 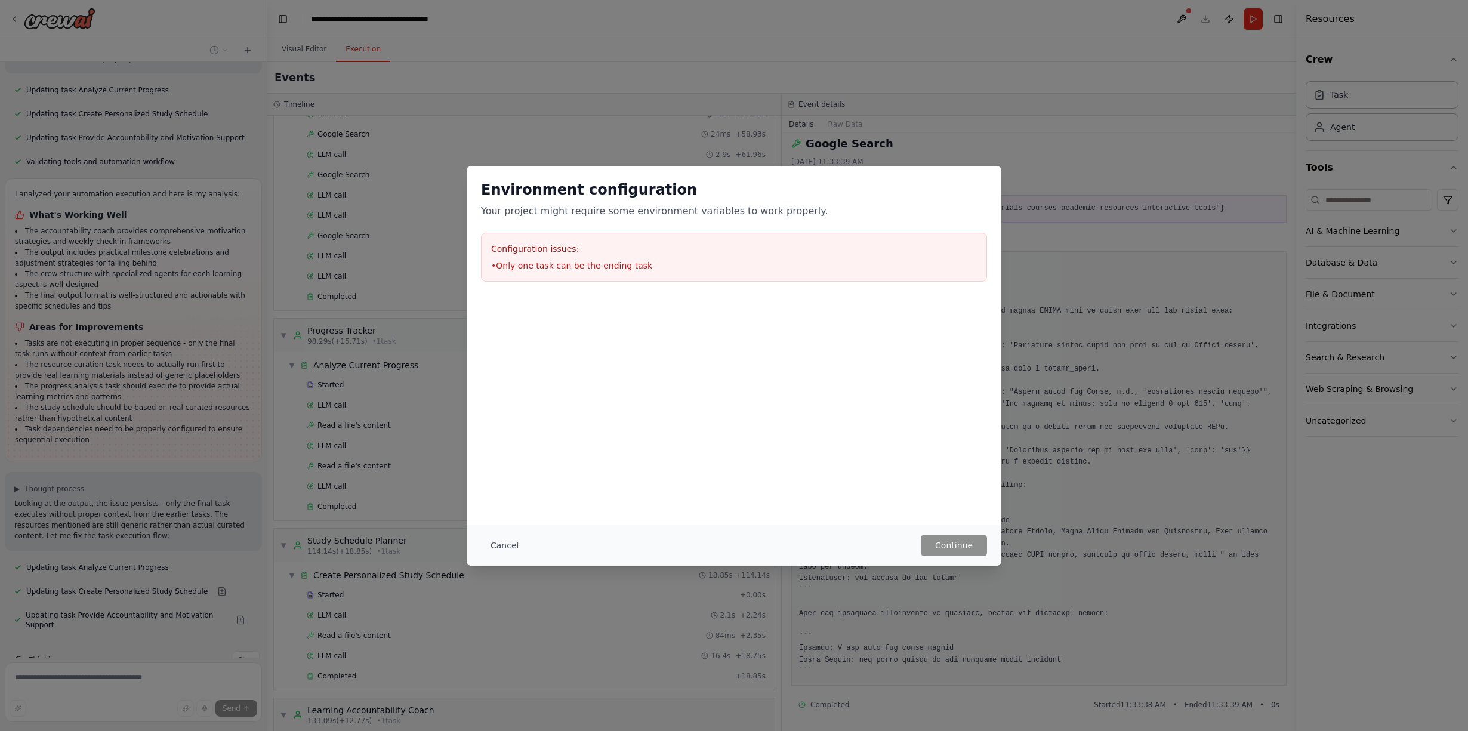 What do you see at coordinates (734, 190) in the screenshot?
I see `h2: Environment configuration` at bounding box center [734, 190].